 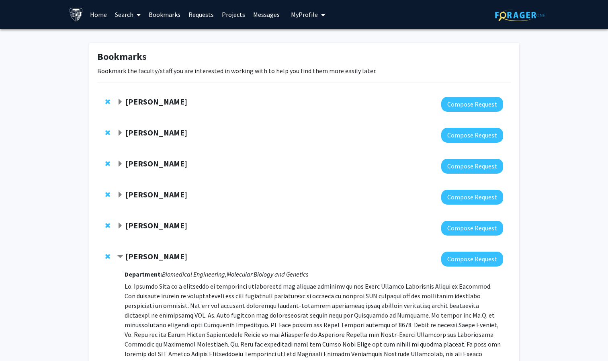 I want to click on button: Compose Request to Tara Deemyad, so click(x=473, y=104).